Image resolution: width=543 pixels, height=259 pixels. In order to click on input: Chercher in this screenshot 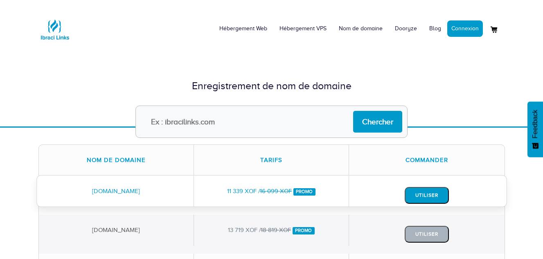, I will do `click(378, 122)`.